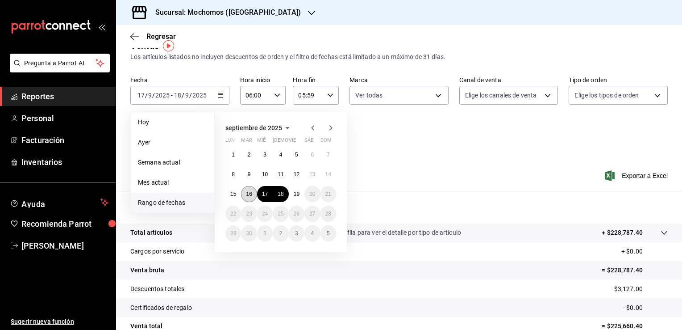 The image size is (682, 330). I want to click on button: 29 de septiembre de 2025, so click(233, 233).